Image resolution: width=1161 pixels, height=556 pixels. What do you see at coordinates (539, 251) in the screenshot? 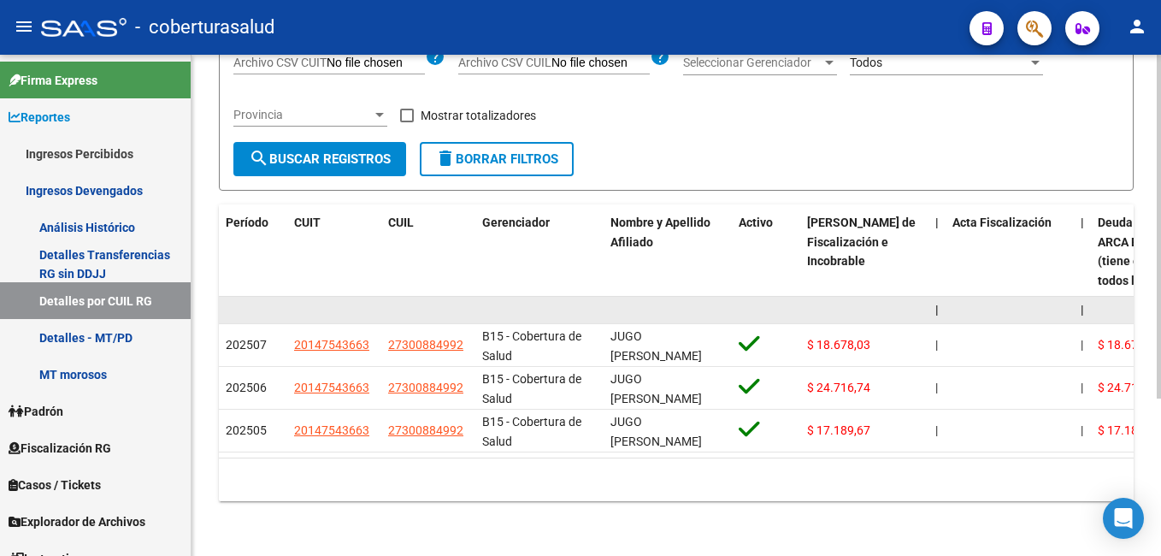
I see `datatable-header-cell: Gerenciador` at bounding box center [539, 251].